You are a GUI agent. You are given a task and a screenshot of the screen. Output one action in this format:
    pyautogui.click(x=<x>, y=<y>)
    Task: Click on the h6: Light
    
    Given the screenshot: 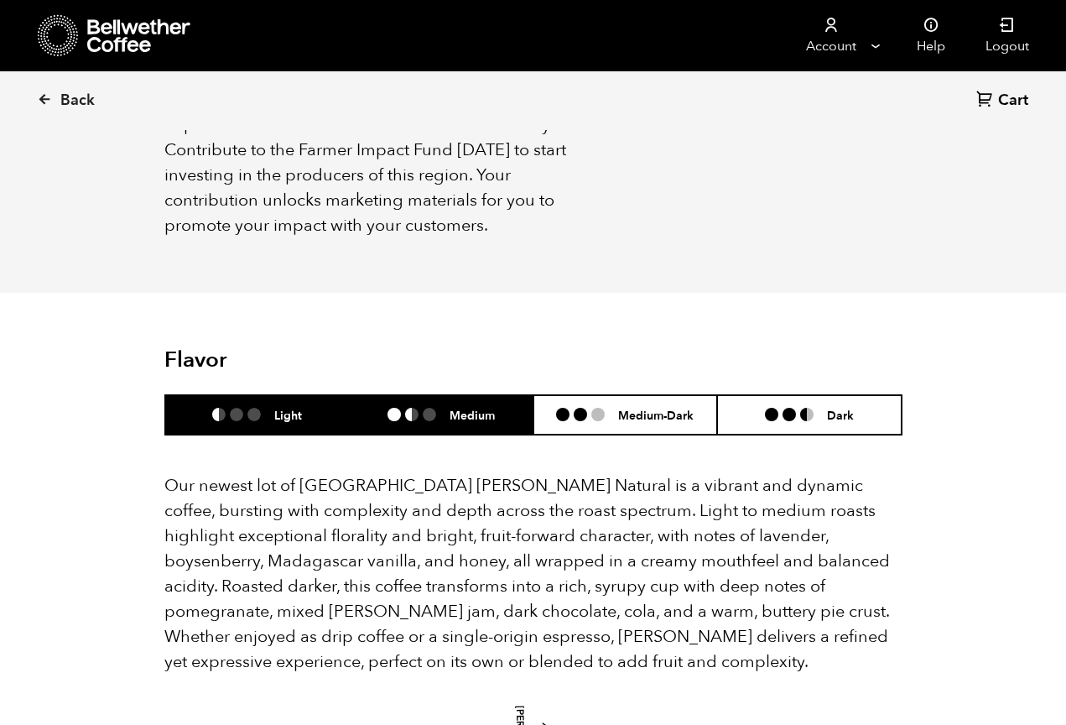 What is the action you would take?
    pyautogui.click(x=288, y=414)
    